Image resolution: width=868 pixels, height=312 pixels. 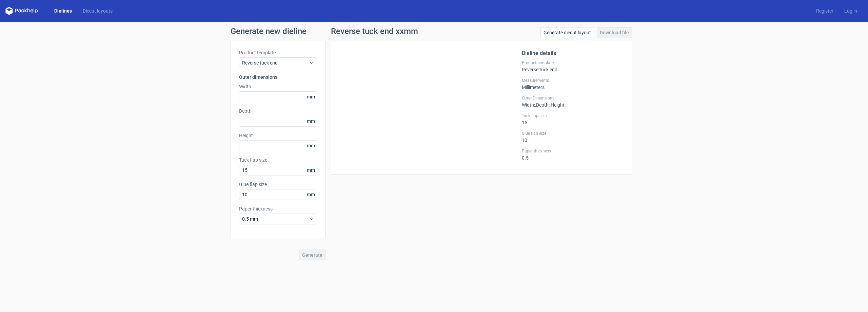 I want to click on span: 0.5 mm, so click(x=275, y=219).